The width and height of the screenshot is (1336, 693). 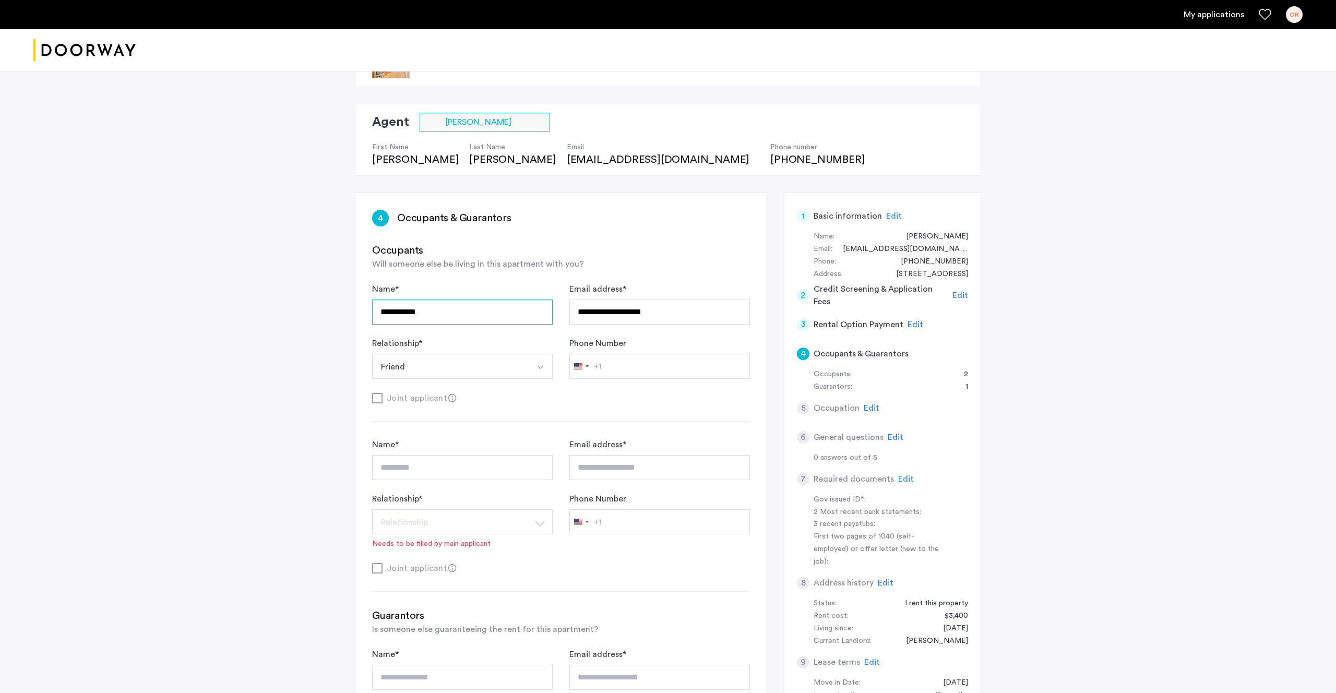 I want to click on div: OR, so click(x=1294, y=15).